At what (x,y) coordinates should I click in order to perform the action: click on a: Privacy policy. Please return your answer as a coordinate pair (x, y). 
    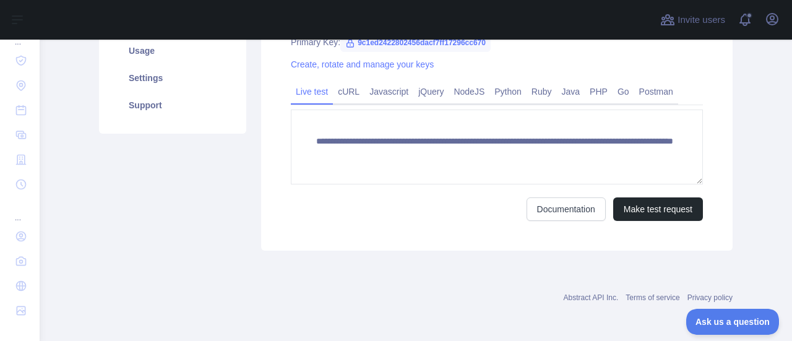
    Looking at the image, I should click on (710, 298).